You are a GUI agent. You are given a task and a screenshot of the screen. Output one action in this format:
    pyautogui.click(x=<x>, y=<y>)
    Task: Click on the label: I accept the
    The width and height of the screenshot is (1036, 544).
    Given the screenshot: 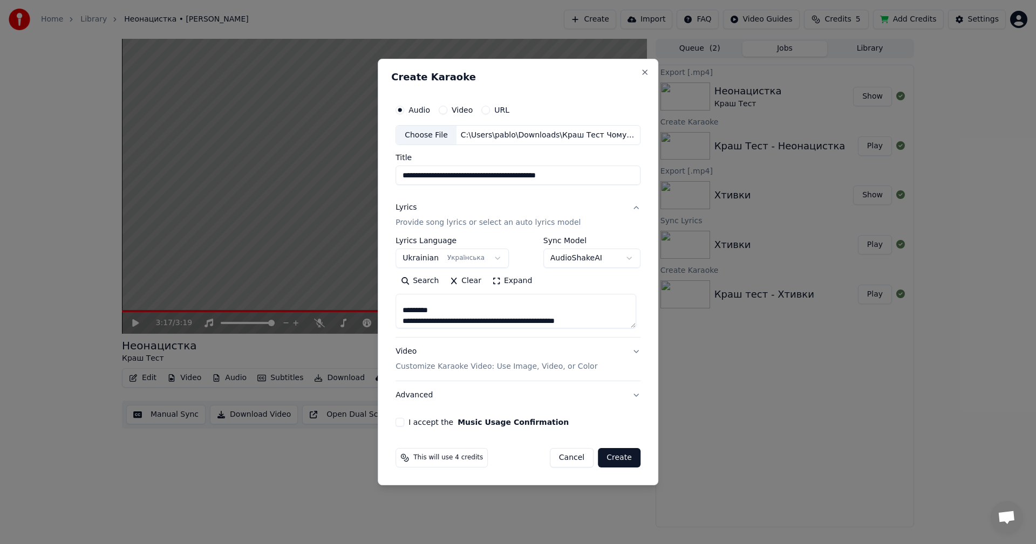 What is the action you would take?
    pyautogui.click(x=488, y=423)
    